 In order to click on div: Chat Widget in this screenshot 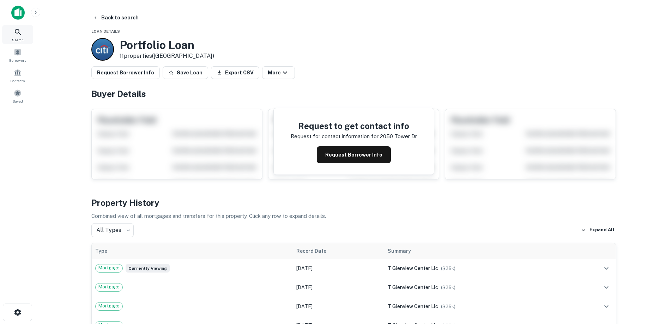, I will do `click(655, 285)`.